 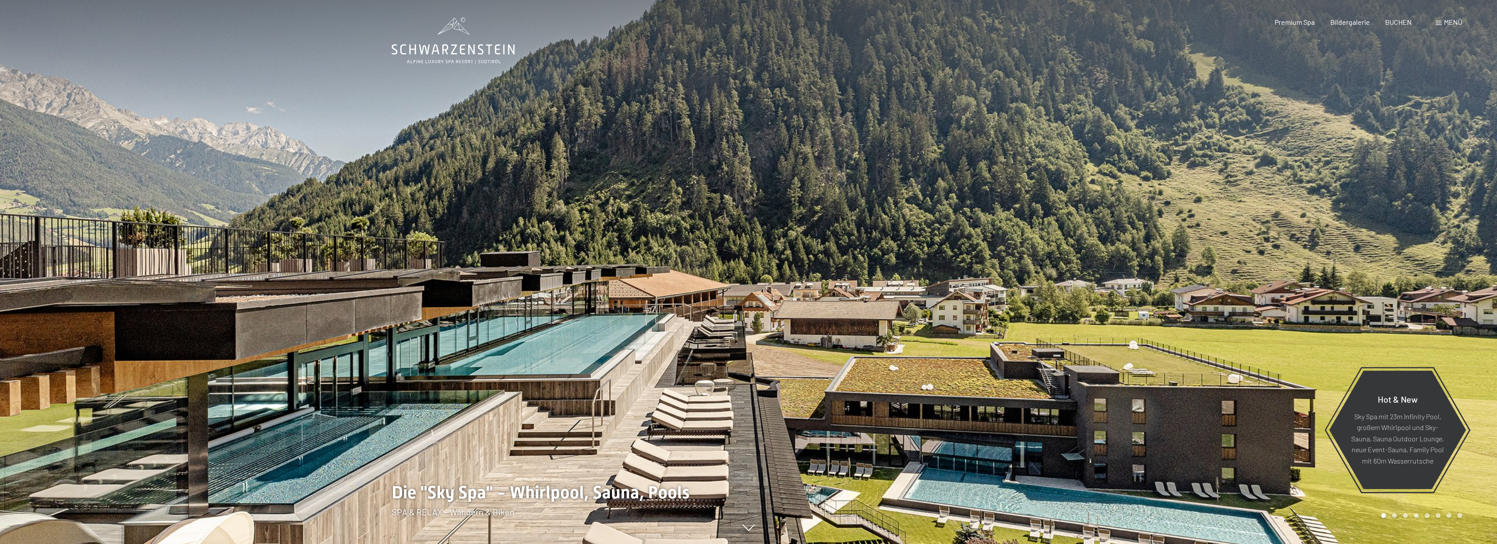 What do you see at coordinates (1459, 516) in the screenshot?
I see `div: Carousel Page 8` at bounding box center [1459, 516].